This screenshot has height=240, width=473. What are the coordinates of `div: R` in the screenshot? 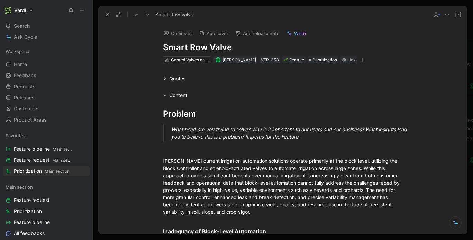 It's located at (218, 60).